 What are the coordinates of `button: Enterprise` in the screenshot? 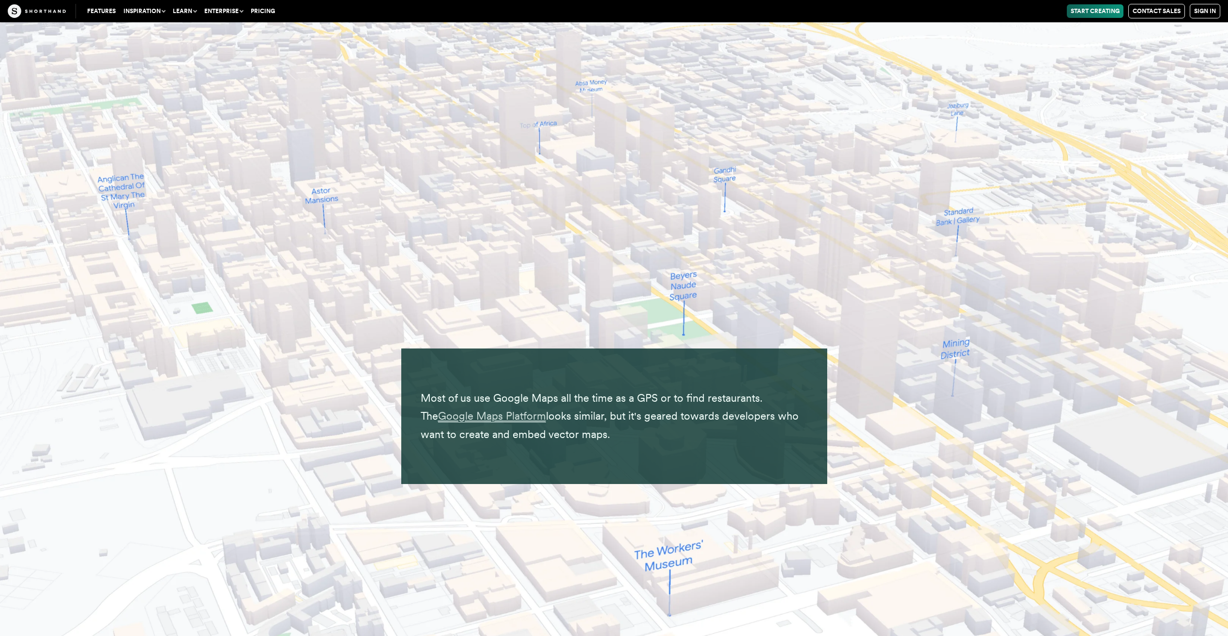 It's located at (224, 11).